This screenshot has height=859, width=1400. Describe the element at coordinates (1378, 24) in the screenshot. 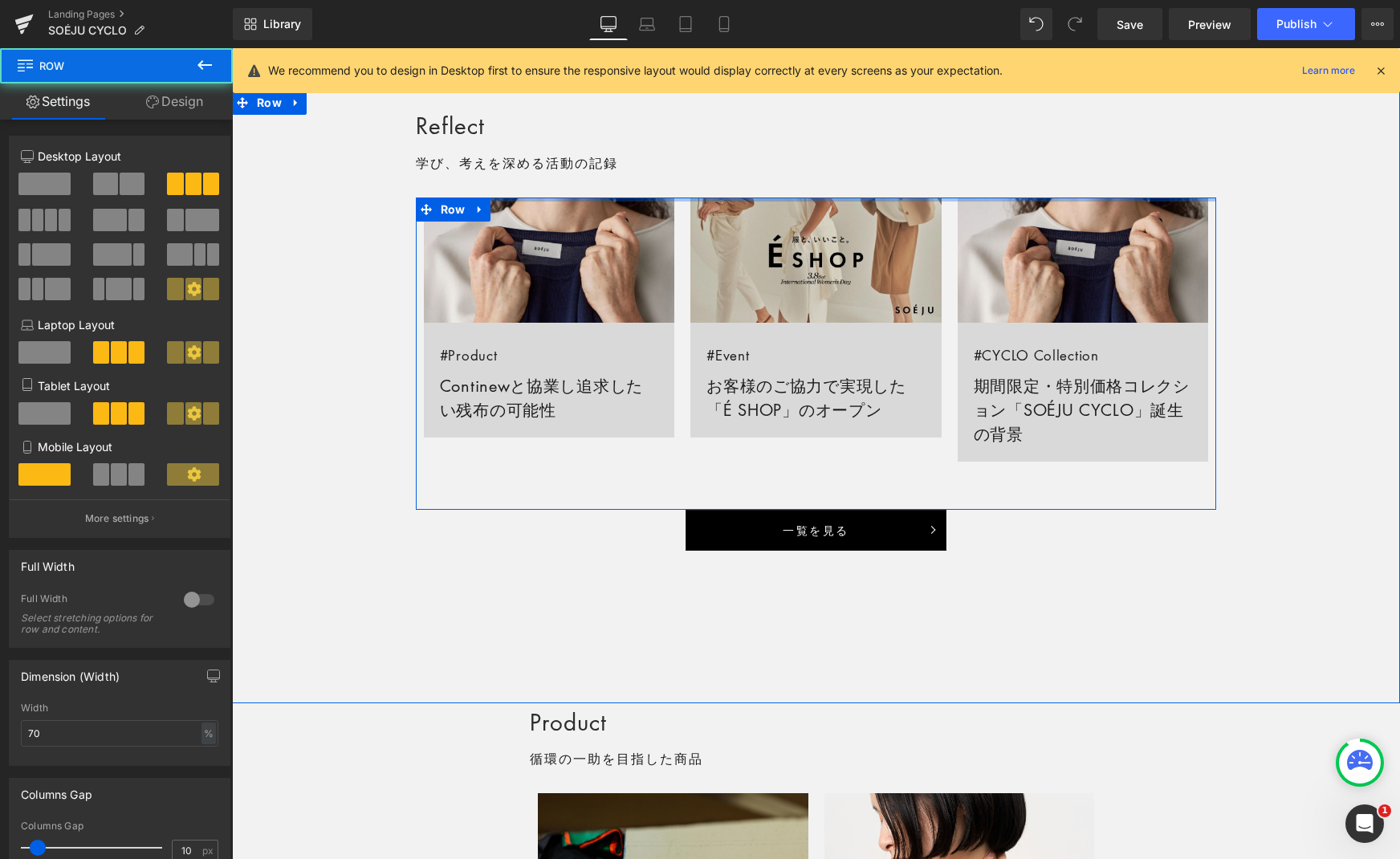

I see `button: More` at that location.